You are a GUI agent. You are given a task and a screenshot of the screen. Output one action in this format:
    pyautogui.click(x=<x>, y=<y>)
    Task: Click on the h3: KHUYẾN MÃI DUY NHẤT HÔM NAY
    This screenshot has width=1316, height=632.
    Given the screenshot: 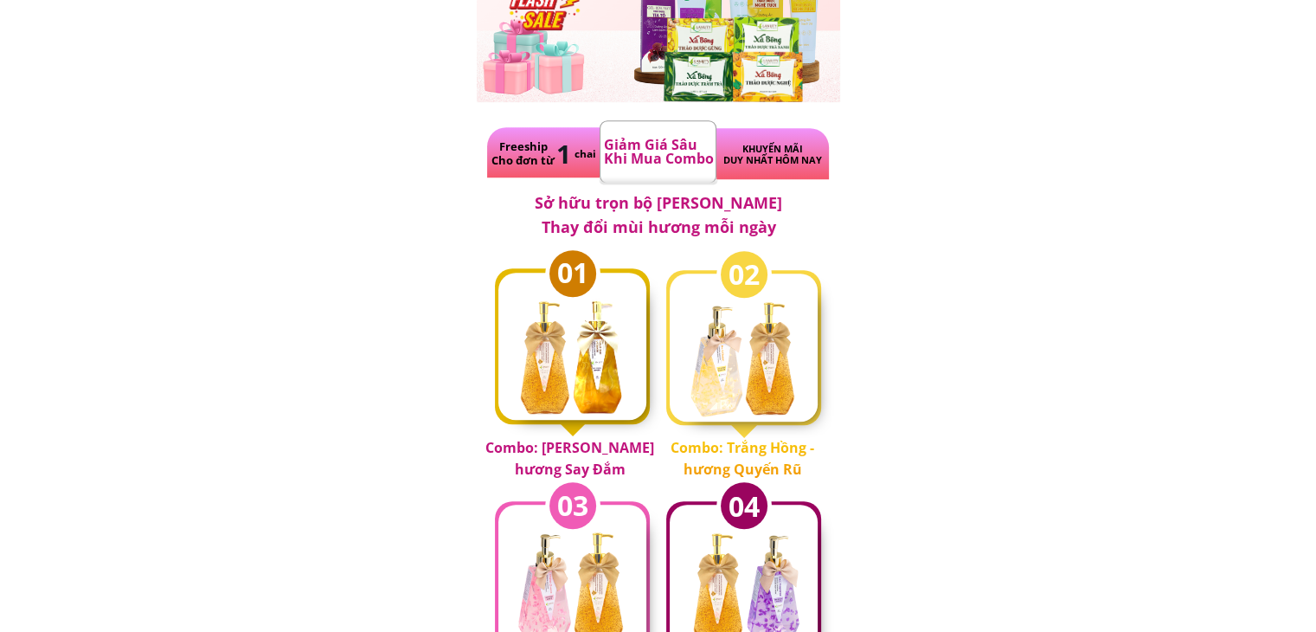 What is the action you would take?
    pyautogui.click(x=773, y=154)
    